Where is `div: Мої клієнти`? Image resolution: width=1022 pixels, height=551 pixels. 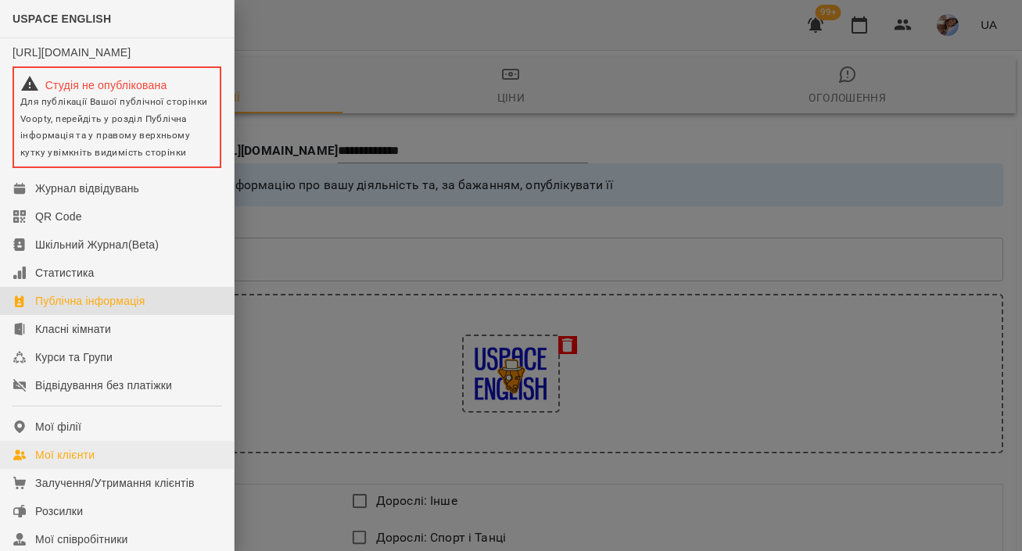 div: Мої клієнти is located at coordinates (65, 455).